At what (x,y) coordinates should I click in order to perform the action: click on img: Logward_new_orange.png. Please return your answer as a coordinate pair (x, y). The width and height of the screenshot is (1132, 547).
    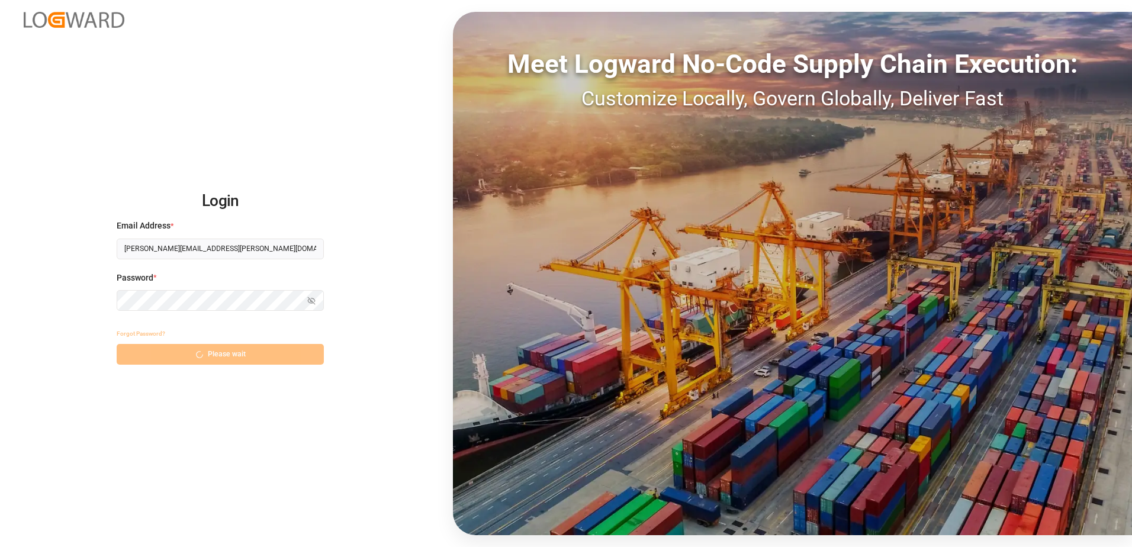
    Looking at the image, I should click on (74, 20).